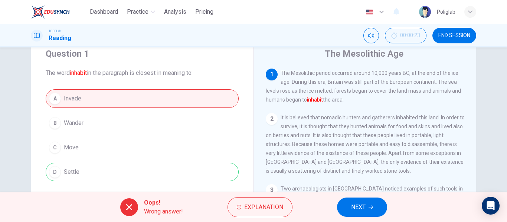  I want to click on span: The word in the paragraph is closest in meaning to:, so click(142, 73).